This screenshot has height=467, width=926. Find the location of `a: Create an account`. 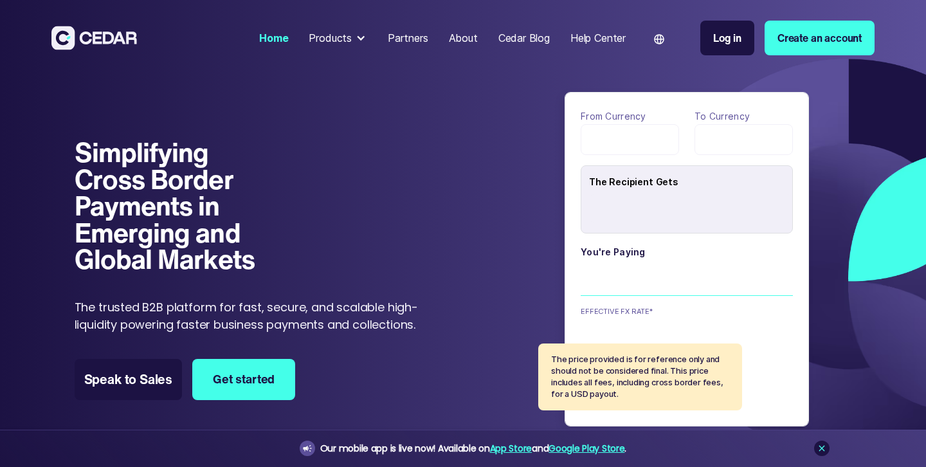

a: Create an account is located at coordinates (819, 38).